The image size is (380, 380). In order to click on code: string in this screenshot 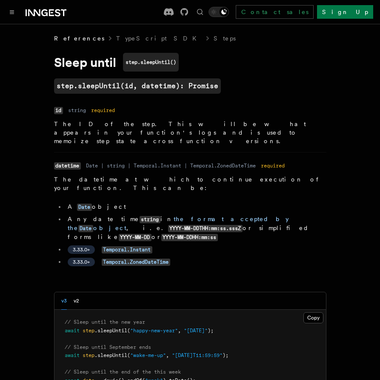, I will do `click(150, 219)`.